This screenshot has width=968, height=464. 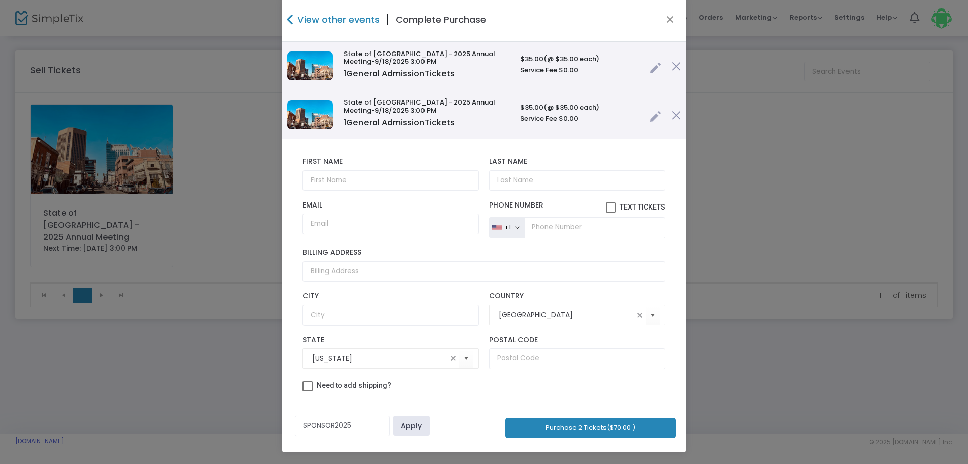 I want to click on label: State, so click(x=391, y=340).